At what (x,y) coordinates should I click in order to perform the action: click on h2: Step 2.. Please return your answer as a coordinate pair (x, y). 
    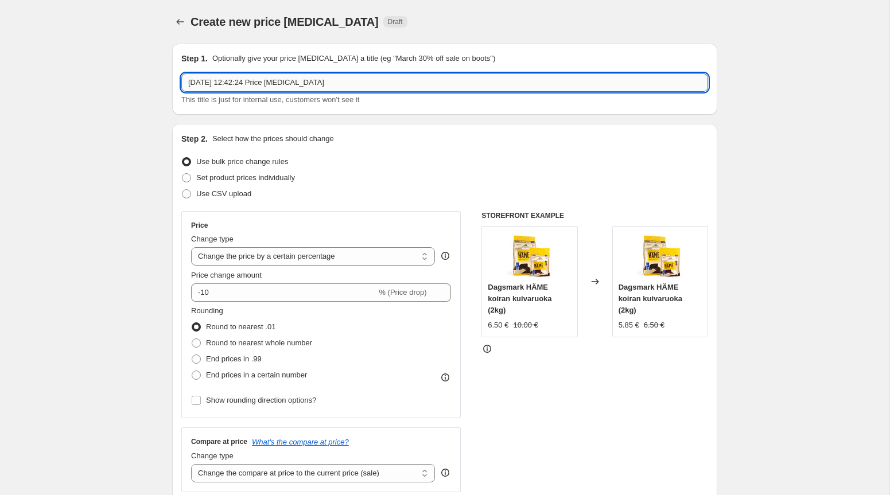
    Looking at the image, I should click on (194, 139).